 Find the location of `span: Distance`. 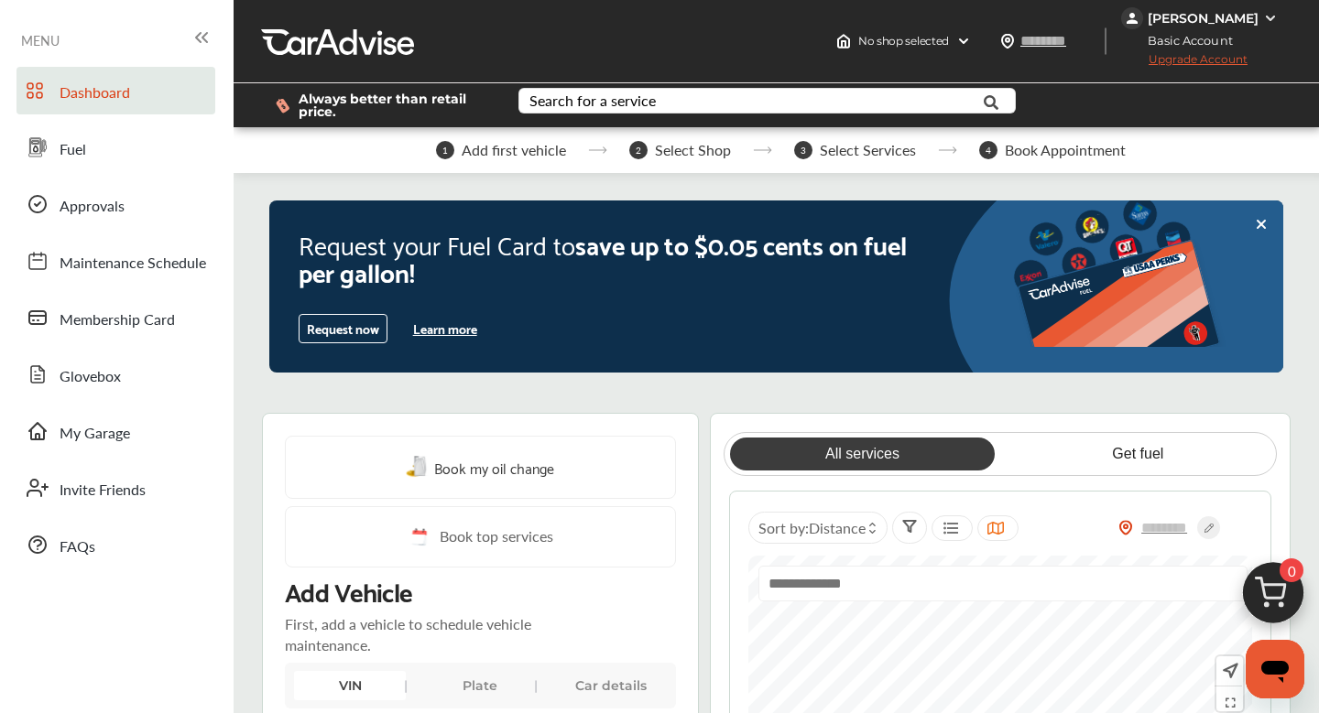

span: Distance is located at coordinates (837, 527).